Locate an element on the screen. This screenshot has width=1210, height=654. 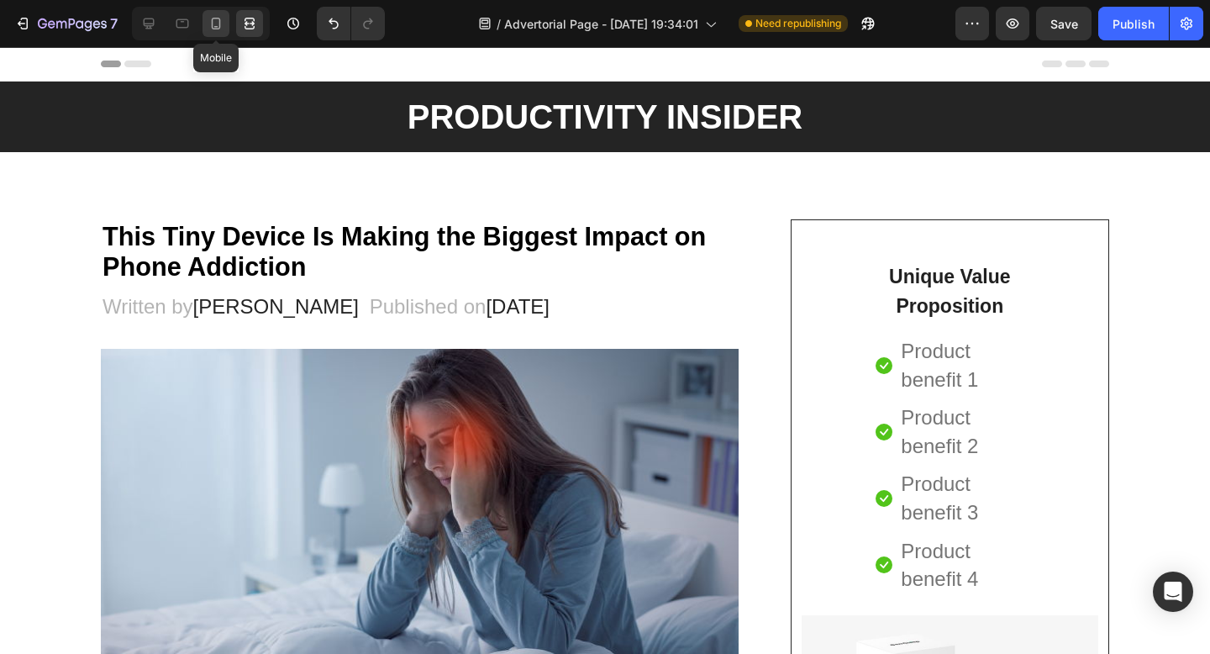
div: Open Intercom Messenger is located at coordinates (1173, 592).